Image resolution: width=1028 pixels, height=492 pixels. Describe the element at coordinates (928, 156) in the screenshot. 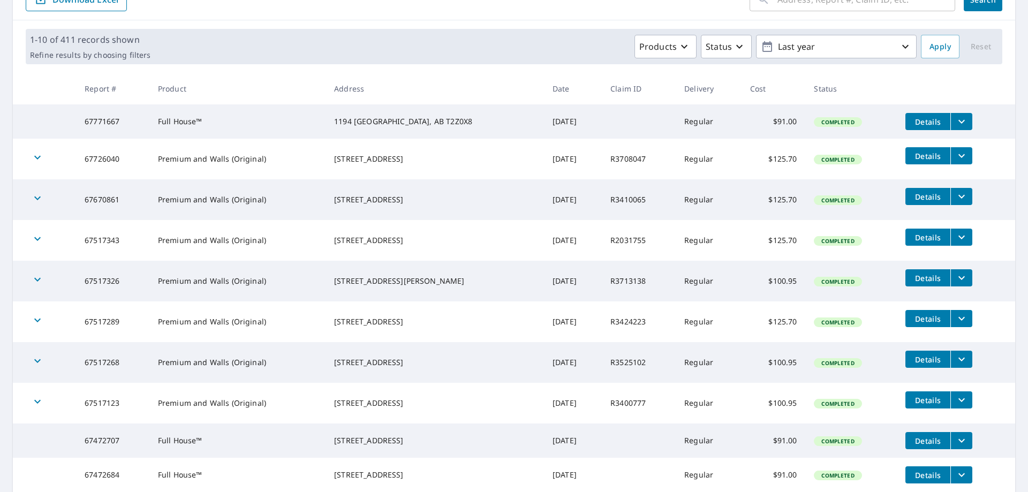

I see `button: detailsBtn-67726040` at that location.